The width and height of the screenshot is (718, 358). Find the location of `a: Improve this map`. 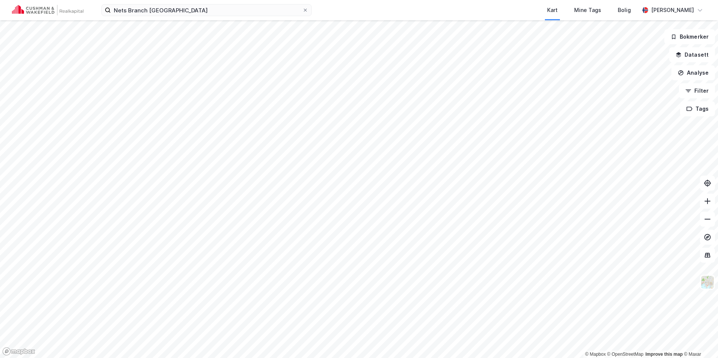

a: Improve this map is located at coordinates (664, 355).